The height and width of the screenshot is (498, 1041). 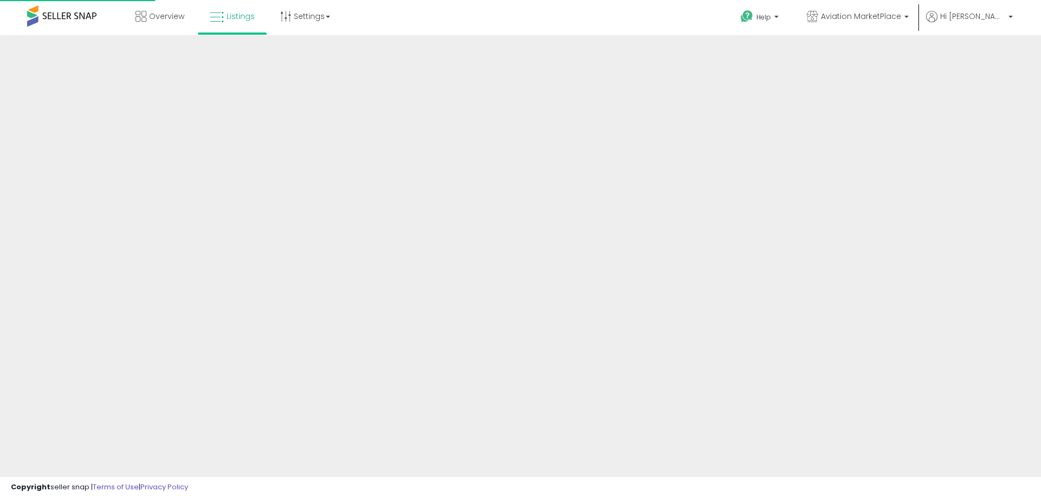 What do you see at coordinates (166, 16) in the screenshot?
I see `span: Overview` at bounding box center [166, 16].